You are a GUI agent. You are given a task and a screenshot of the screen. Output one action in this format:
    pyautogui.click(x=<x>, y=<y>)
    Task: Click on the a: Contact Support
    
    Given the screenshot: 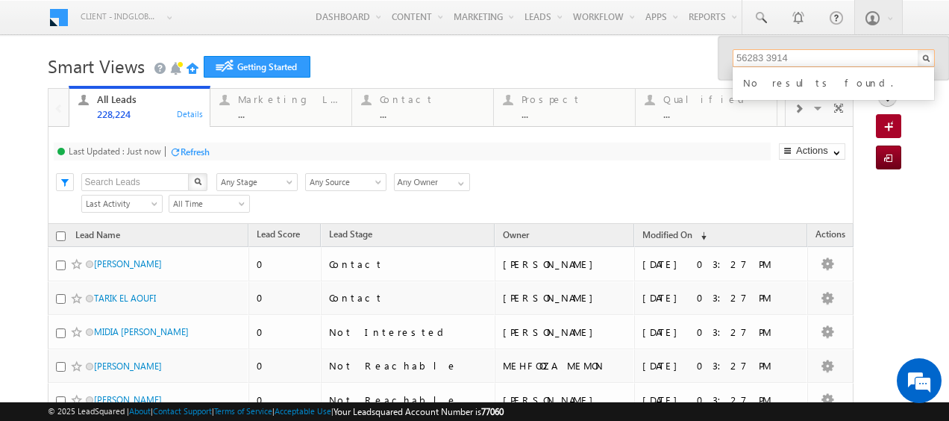 What is the action you would take?
    pyautogui.click(x=182, y=410)
    